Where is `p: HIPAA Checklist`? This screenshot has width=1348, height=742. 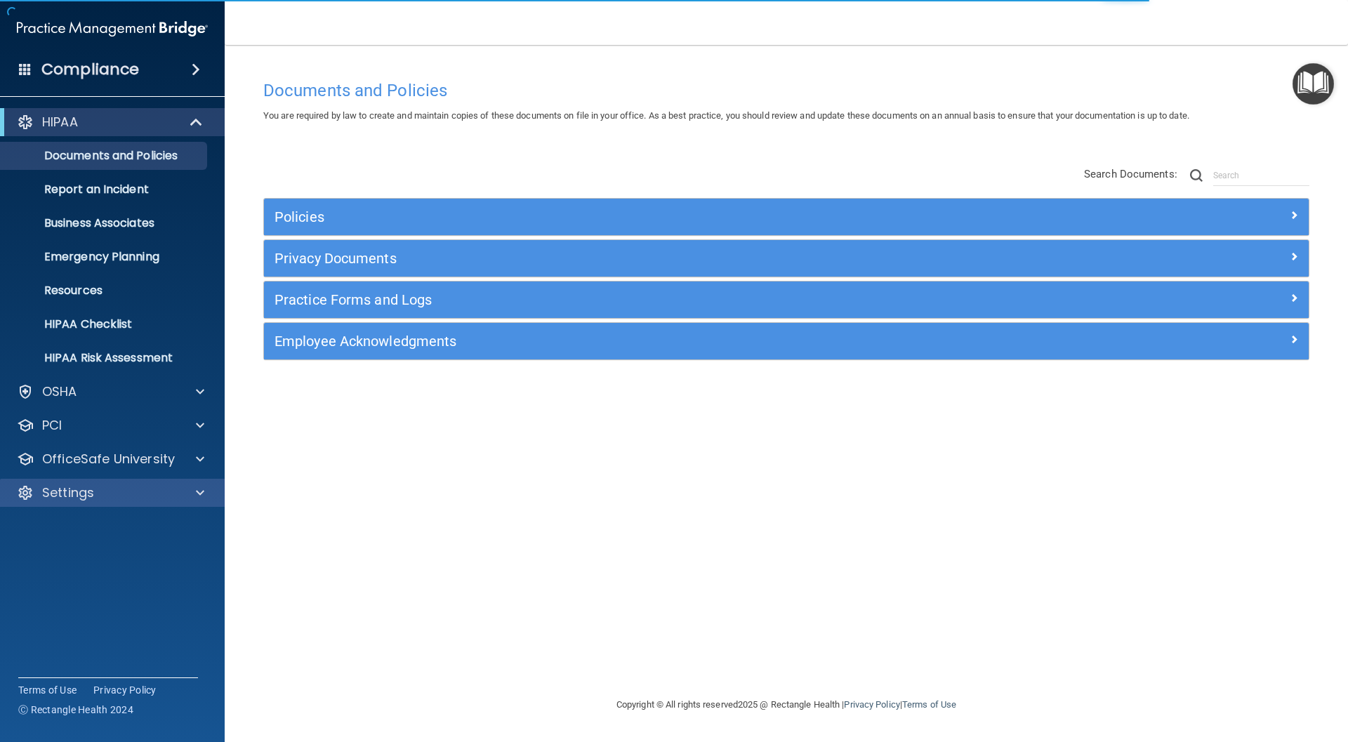
p: HIPAA Checklist is located at coordinates (105, 324).